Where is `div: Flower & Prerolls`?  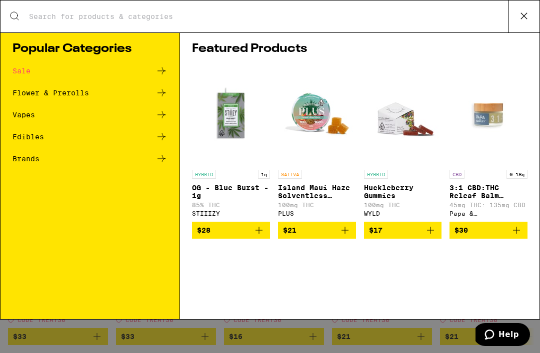 div: Flower & Prerolls is located at coordinates (50, 93).